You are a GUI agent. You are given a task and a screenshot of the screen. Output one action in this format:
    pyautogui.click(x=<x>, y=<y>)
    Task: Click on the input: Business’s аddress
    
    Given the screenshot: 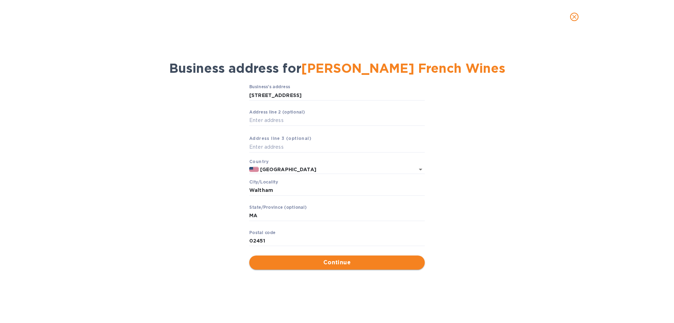 What is the action you would take?
    pyautogui.click(x=337, y=95)
    